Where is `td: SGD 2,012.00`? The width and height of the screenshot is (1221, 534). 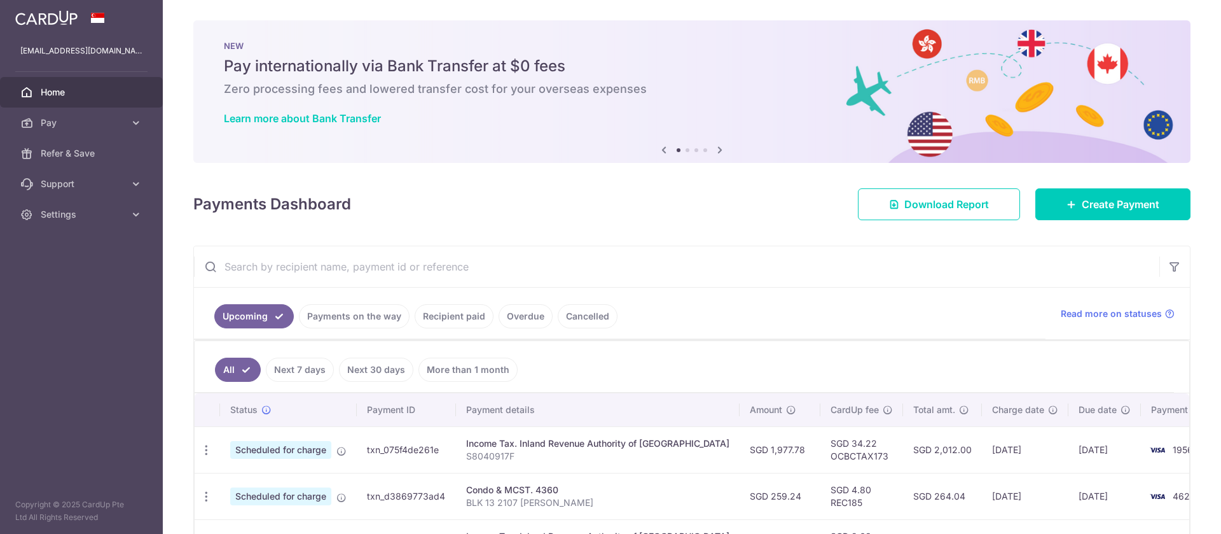 td: SGD 2,012.00 is located at coordinates (943, 449).